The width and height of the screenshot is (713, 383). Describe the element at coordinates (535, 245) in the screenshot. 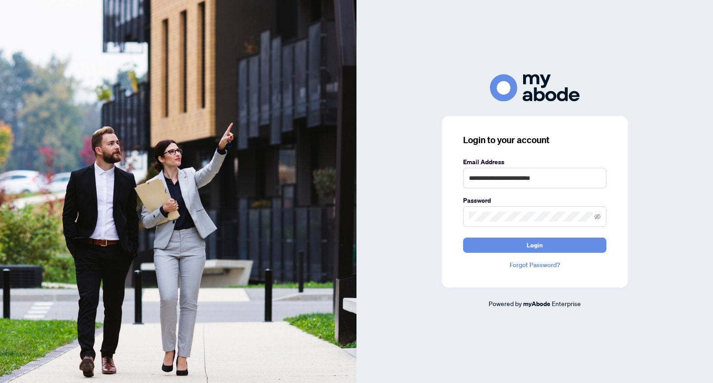

I see `span: Login` at that location.